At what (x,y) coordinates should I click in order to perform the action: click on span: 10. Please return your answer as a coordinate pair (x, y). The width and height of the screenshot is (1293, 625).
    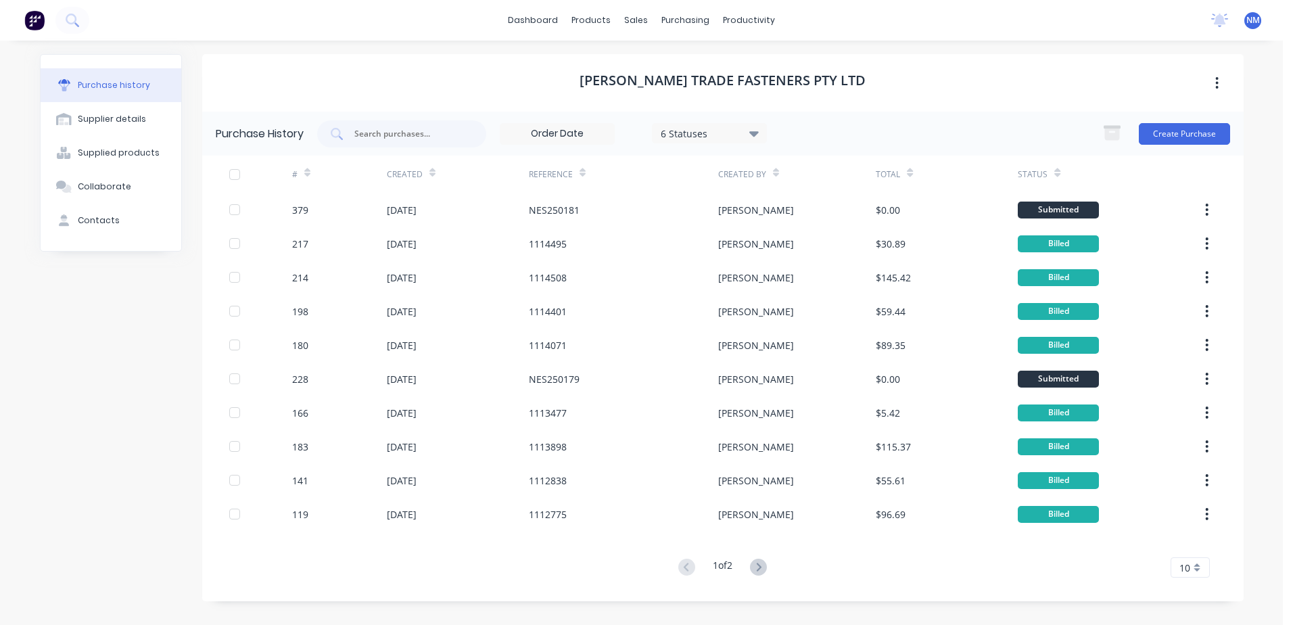
    Looking at the image, I should click on (1185, 567).